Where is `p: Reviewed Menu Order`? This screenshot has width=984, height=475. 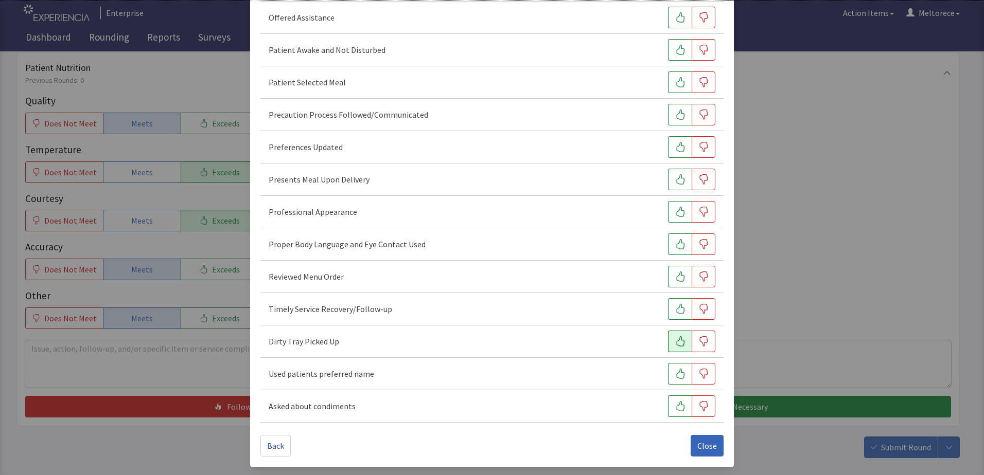
p: Reviewed Menu Order is located at coordinates (306, 277).